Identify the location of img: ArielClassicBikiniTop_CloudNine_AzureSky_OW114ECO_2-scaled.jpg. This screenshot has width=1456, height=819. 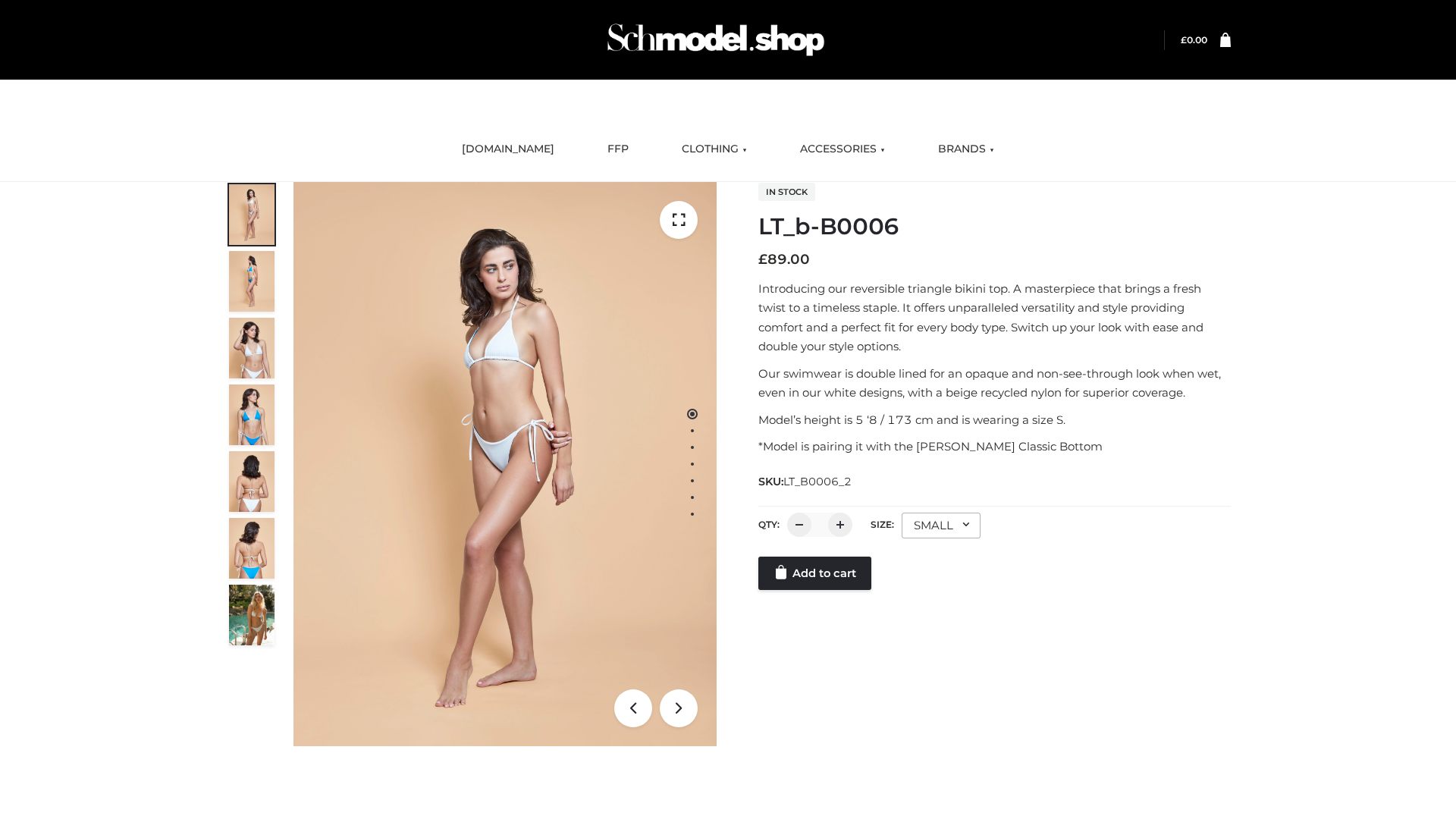
(252, 282).